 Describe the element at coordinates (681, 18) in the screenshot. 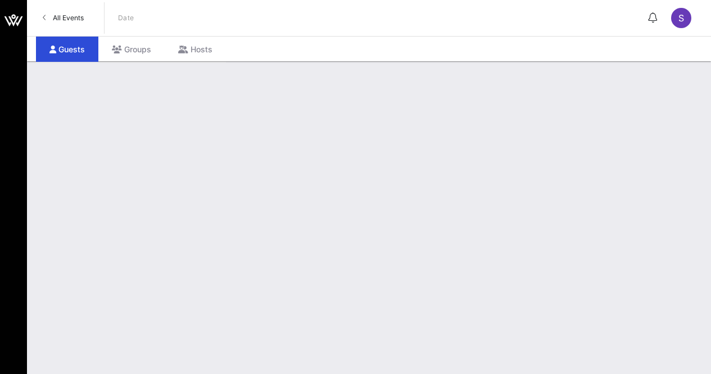

I see `div: S` at that location.